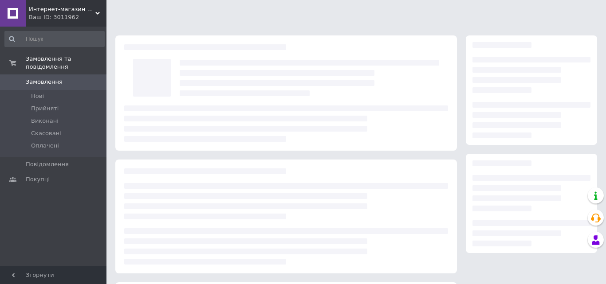 The width and height of the screenshot is (606, 284). Describe the element at coordinates (44, 82) in the screenshot. I see `span: Замовлення` at that location.